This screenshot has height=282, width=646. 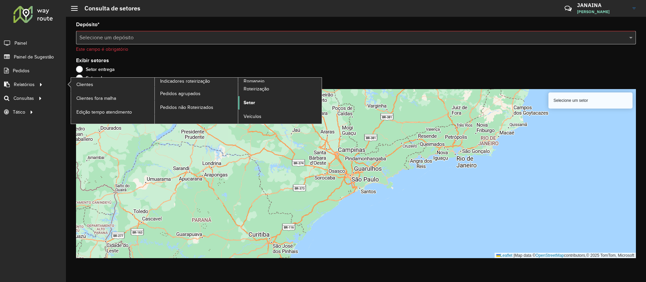 I want to click on span: Tático, so click(x=19, y=112).